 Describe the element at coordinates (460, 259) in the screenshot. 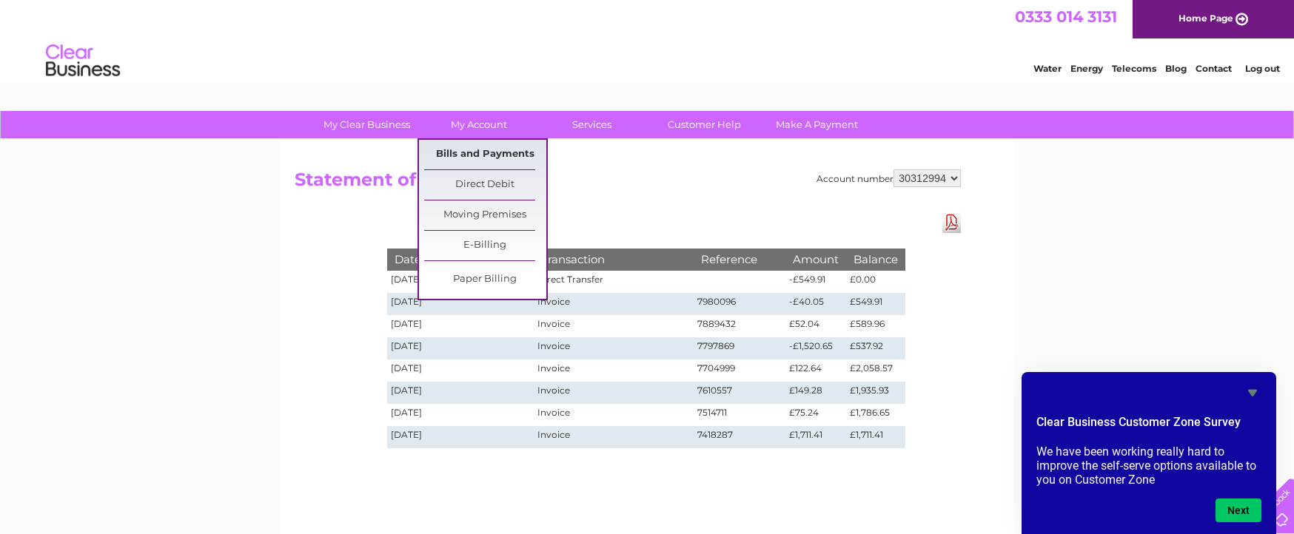

I see `th: Date` at that location.